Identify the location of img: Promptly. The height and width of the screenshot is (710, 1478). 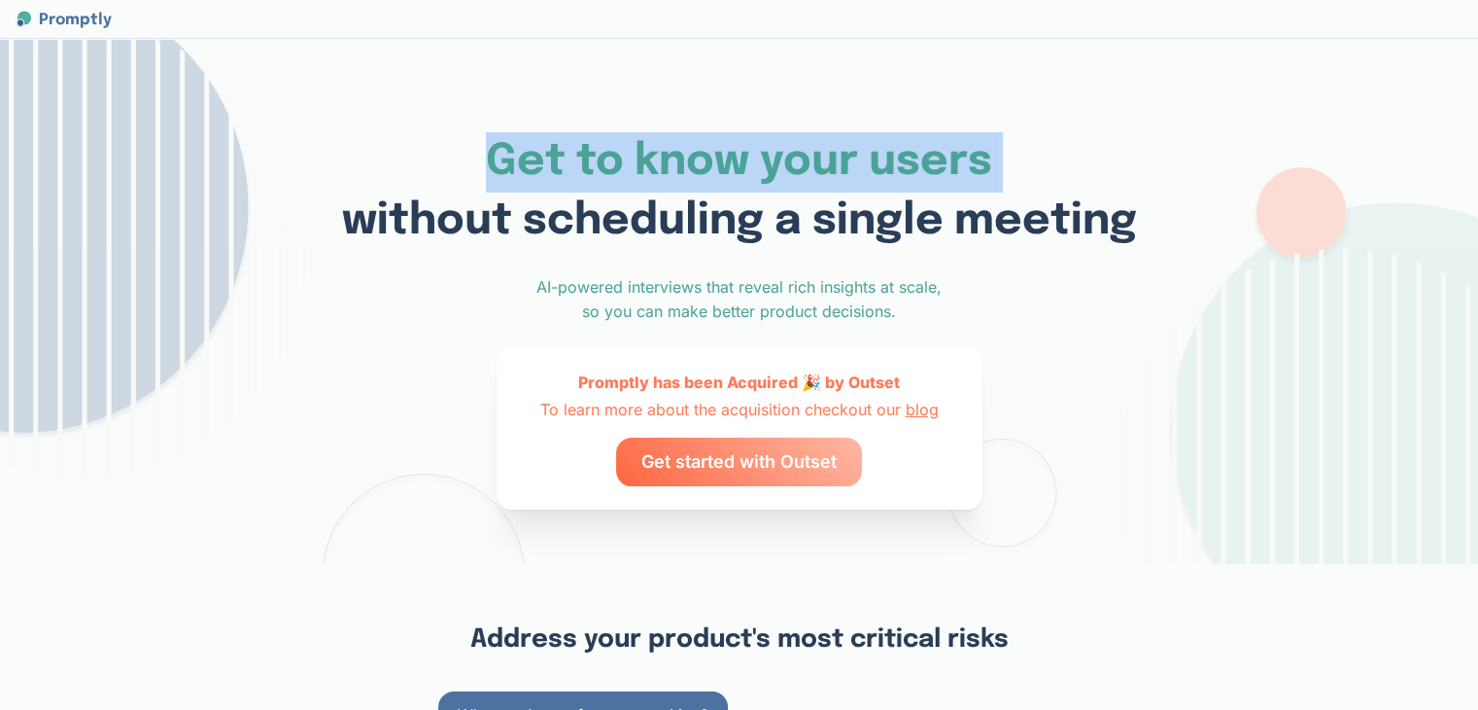
(24, 18).